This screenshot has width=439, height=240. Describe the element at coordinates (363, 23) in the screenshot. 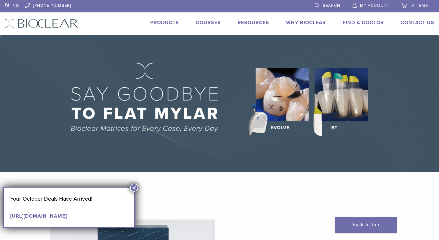

I see `a: Find A Doctor` at that location.